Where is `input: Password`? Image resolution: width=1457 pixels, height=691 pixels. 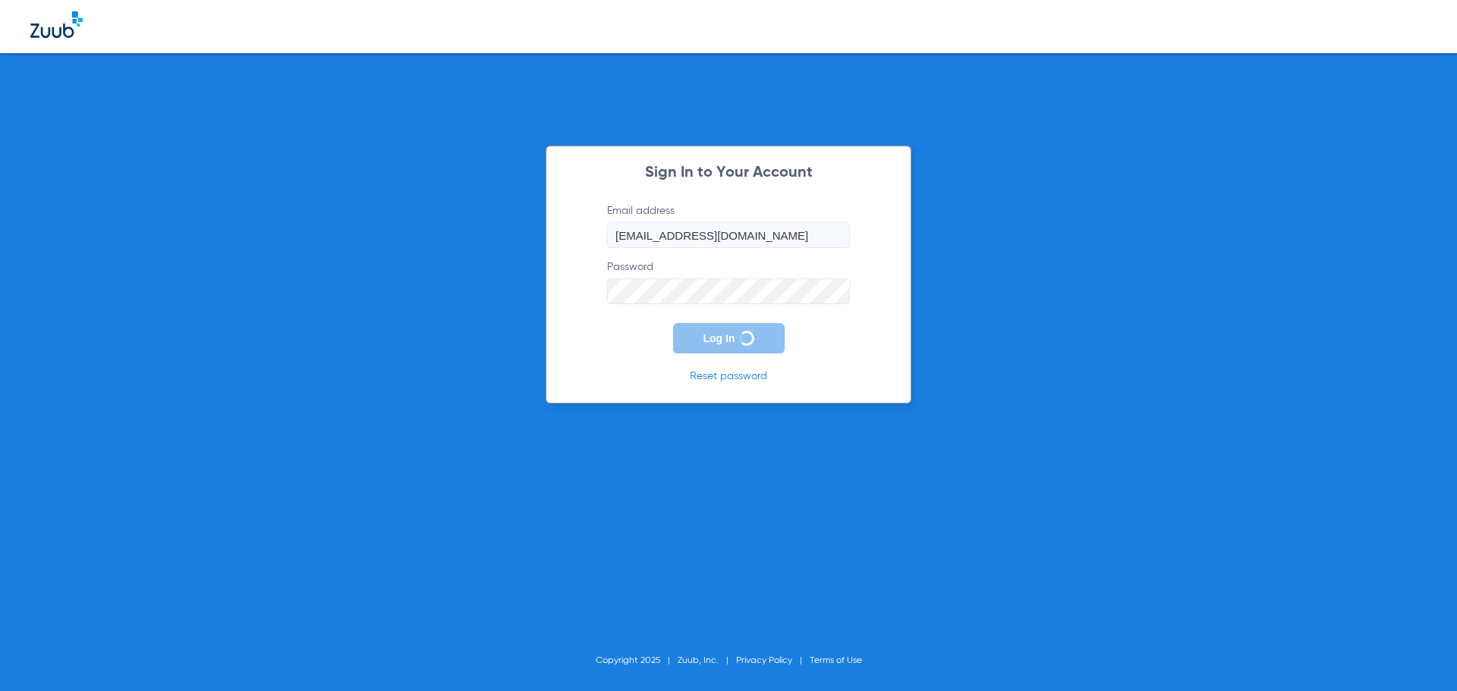 input: Password is located at coordinates (729, 291).